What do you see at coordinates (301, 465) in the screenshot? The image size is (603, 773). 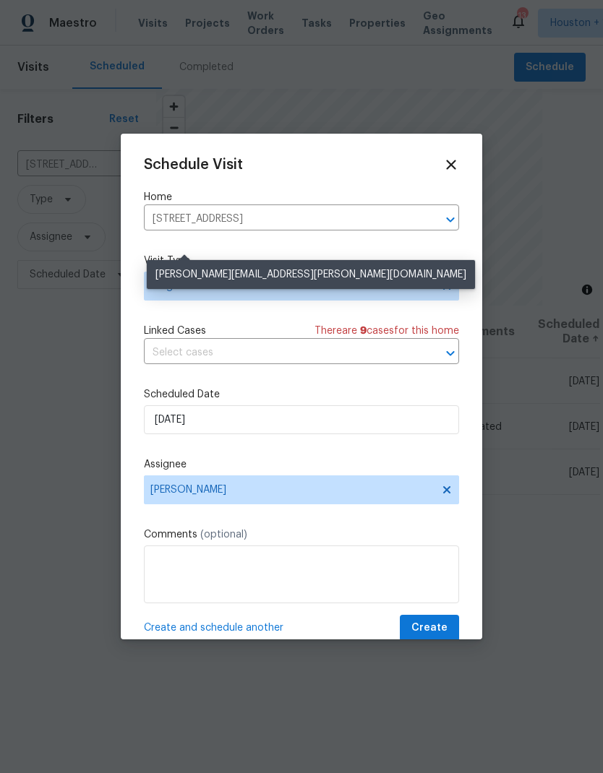 I see `label: Assignee` at bounding box center [301, 465].